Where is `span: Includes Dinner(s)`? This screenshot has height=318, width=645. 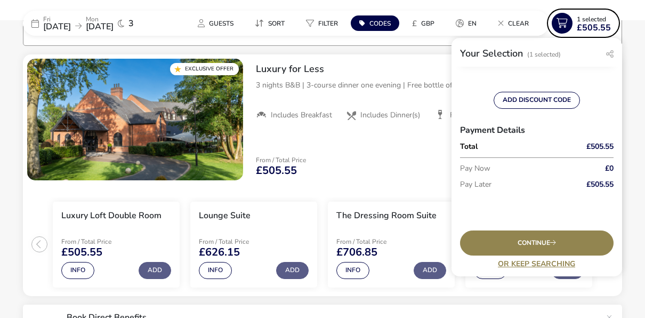 span: Includes Dinner(s) is located at coordinates (390, 115).